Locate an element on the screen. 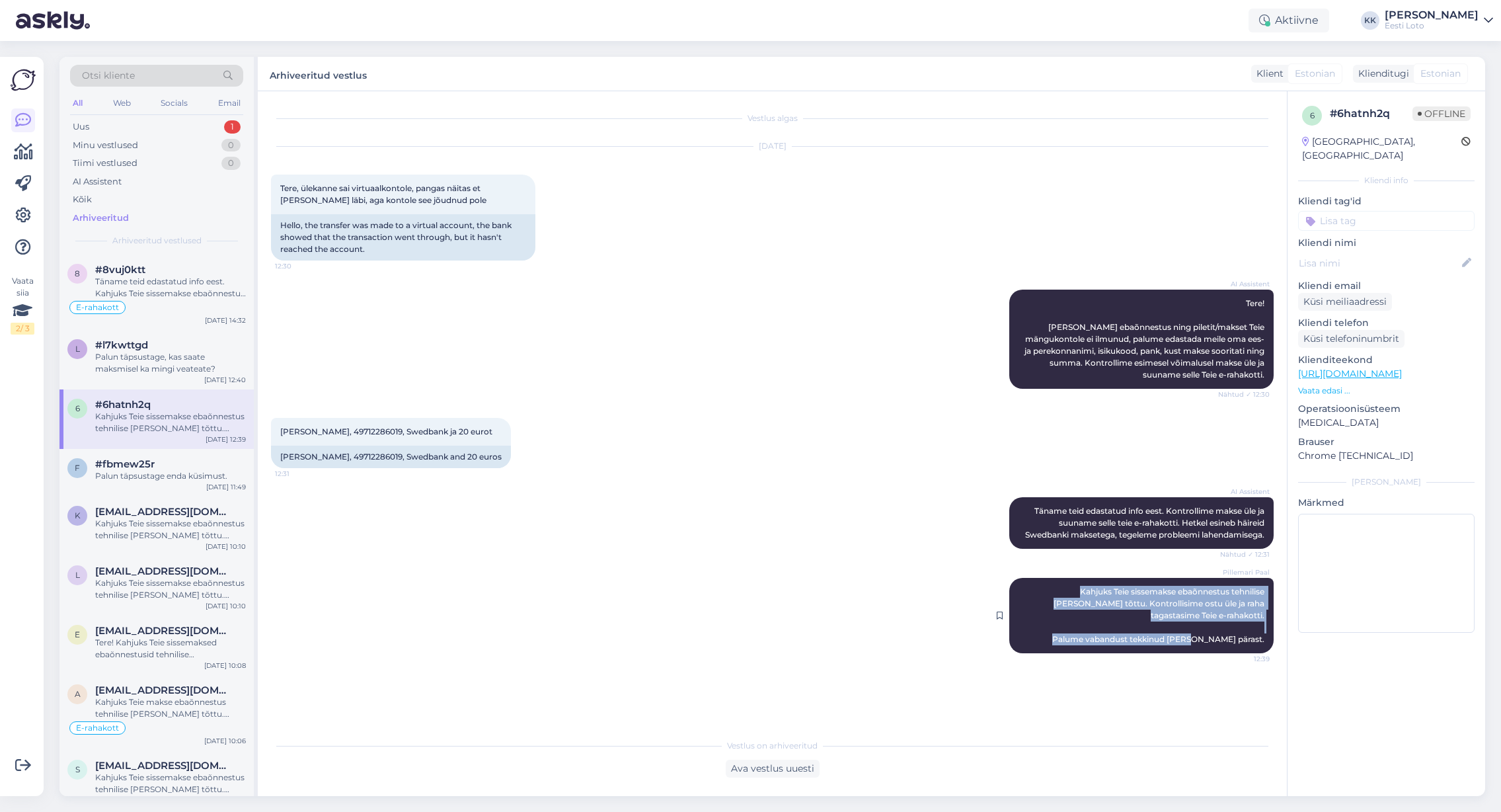 Image resolution: width=1501 pixels, height=812 pixels. span: Arhiveeritud vestlused is located at coordinates (157, 241).